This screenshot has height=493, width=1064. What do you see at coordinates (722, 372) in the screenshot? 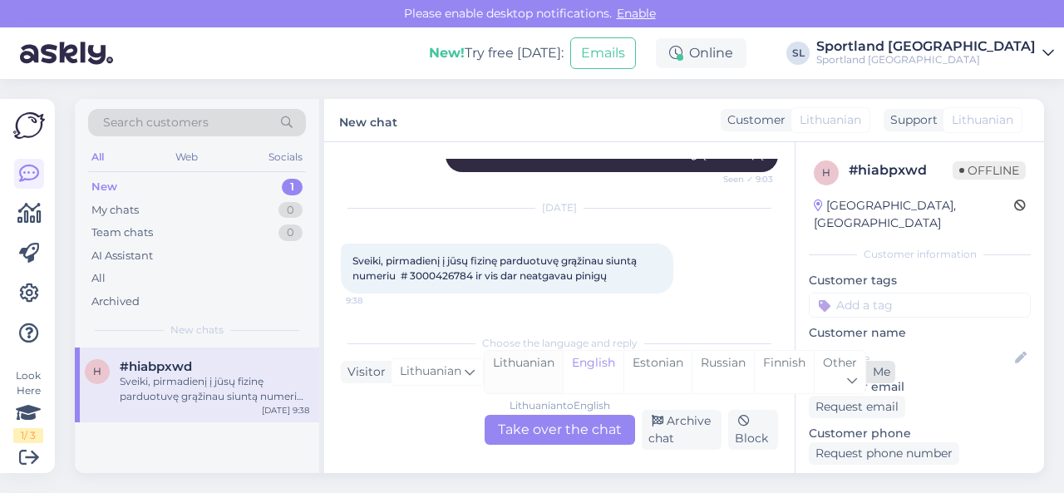
I see `div: Russian` at bounding box center [722, 372].